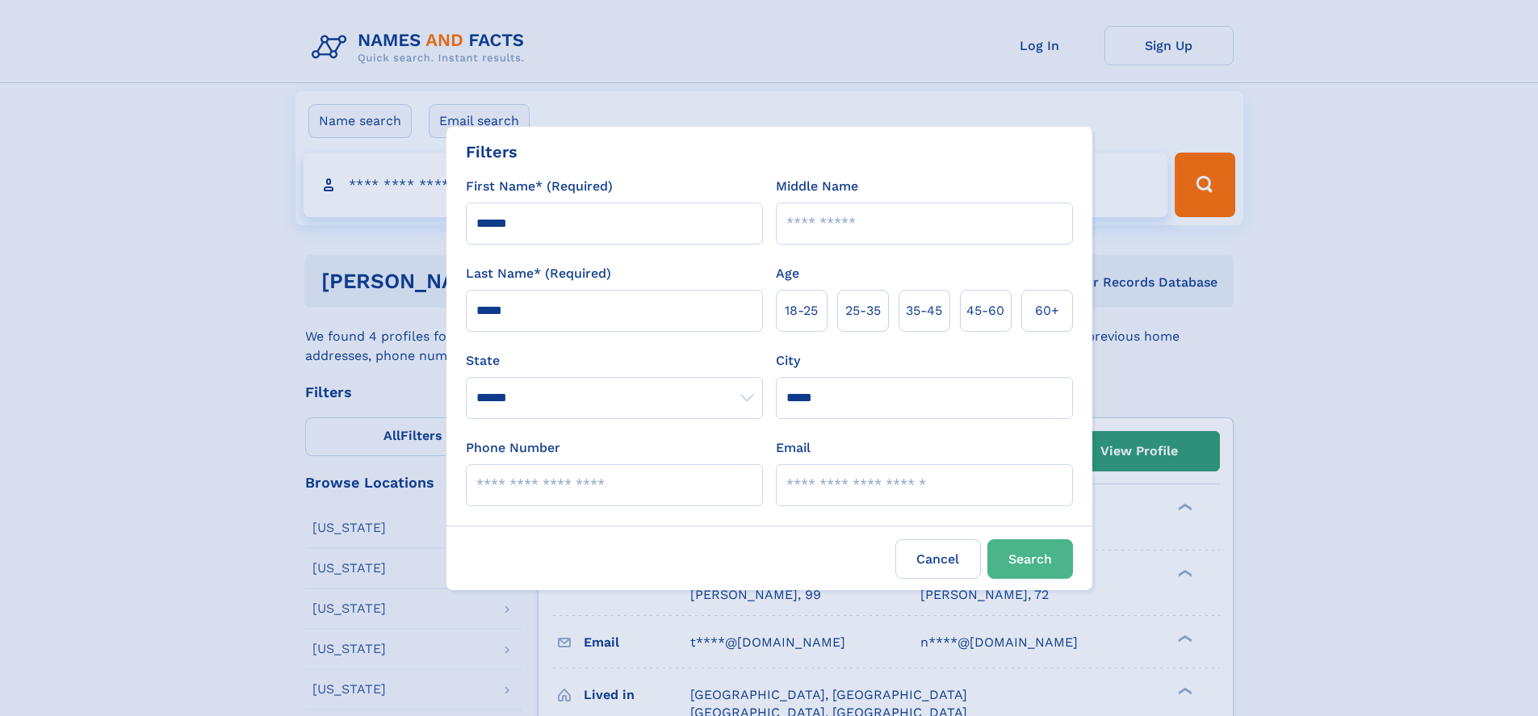 This screenshot has width=1538, height=716. What do you see at coordinates (538, 274) in the screenshot?
I see `label: Last Name* (Required)` at bounding box center [538, 274].